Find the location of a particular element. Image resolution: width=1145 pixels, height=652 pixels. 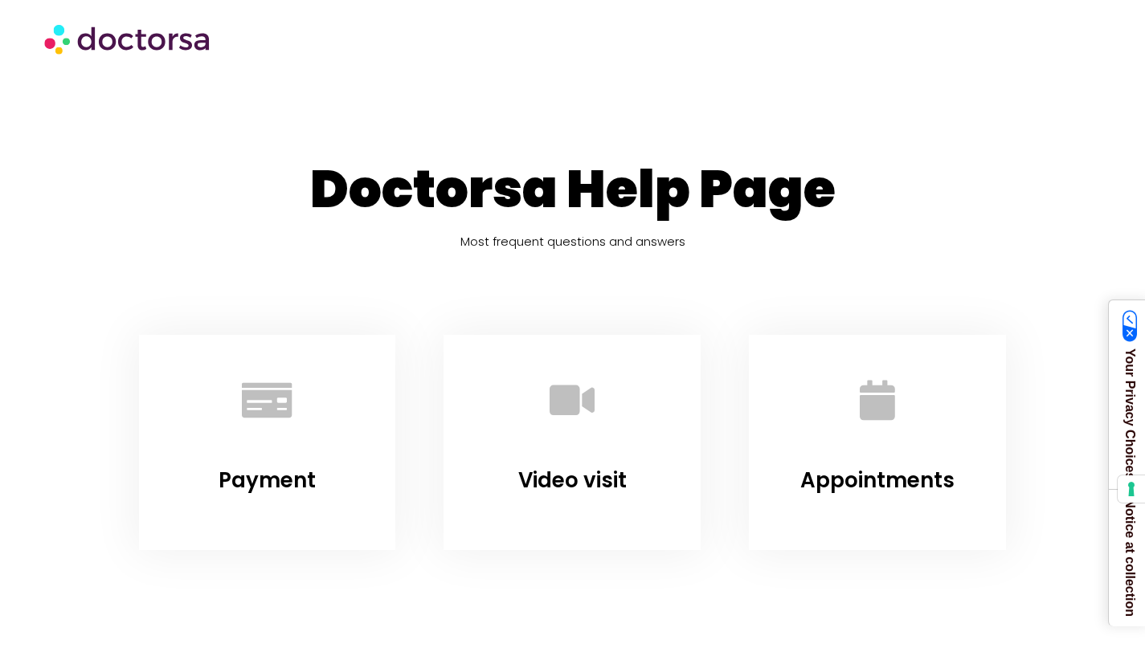

h1: Doctorsa Help Page is located at coordinates (573, 190).